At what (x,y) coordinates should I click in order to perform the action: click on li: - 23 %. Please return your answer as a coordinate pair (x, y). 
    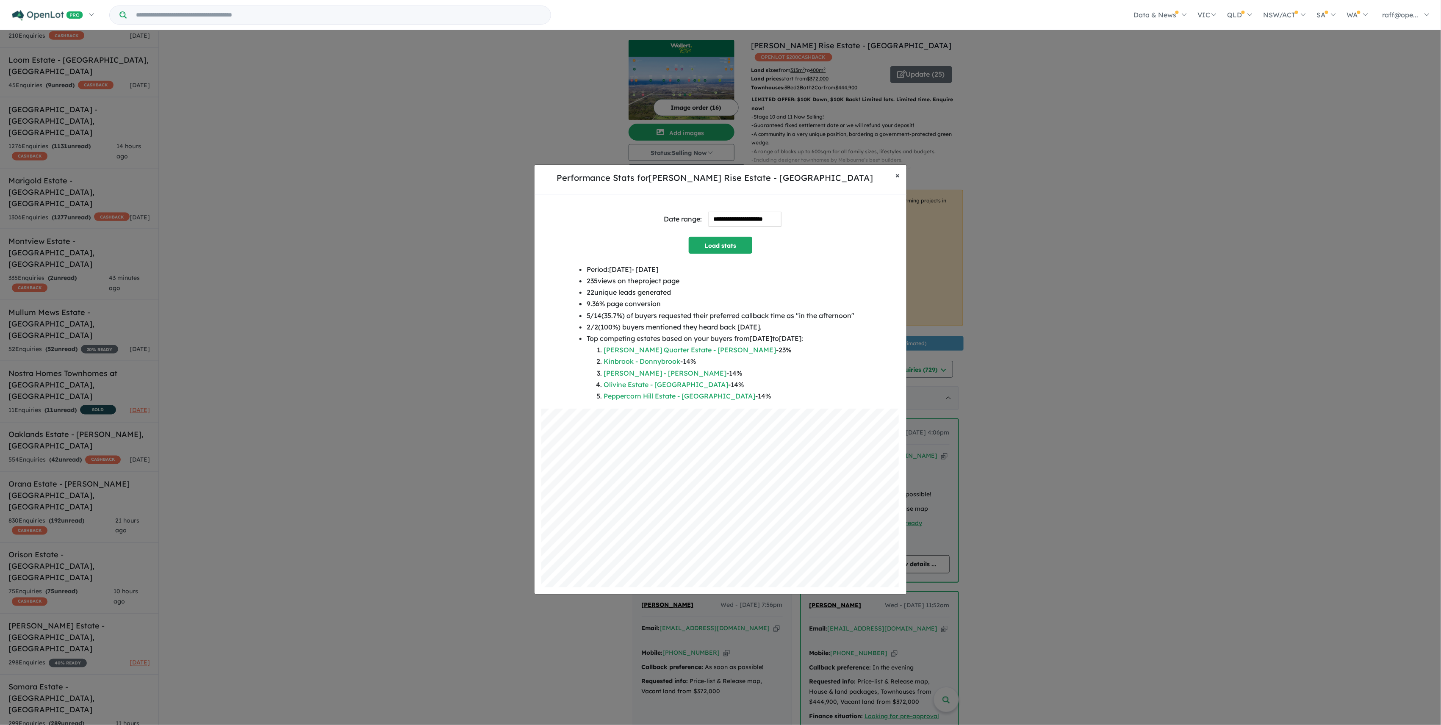
    Looking at the image, I should click on (729, 350).